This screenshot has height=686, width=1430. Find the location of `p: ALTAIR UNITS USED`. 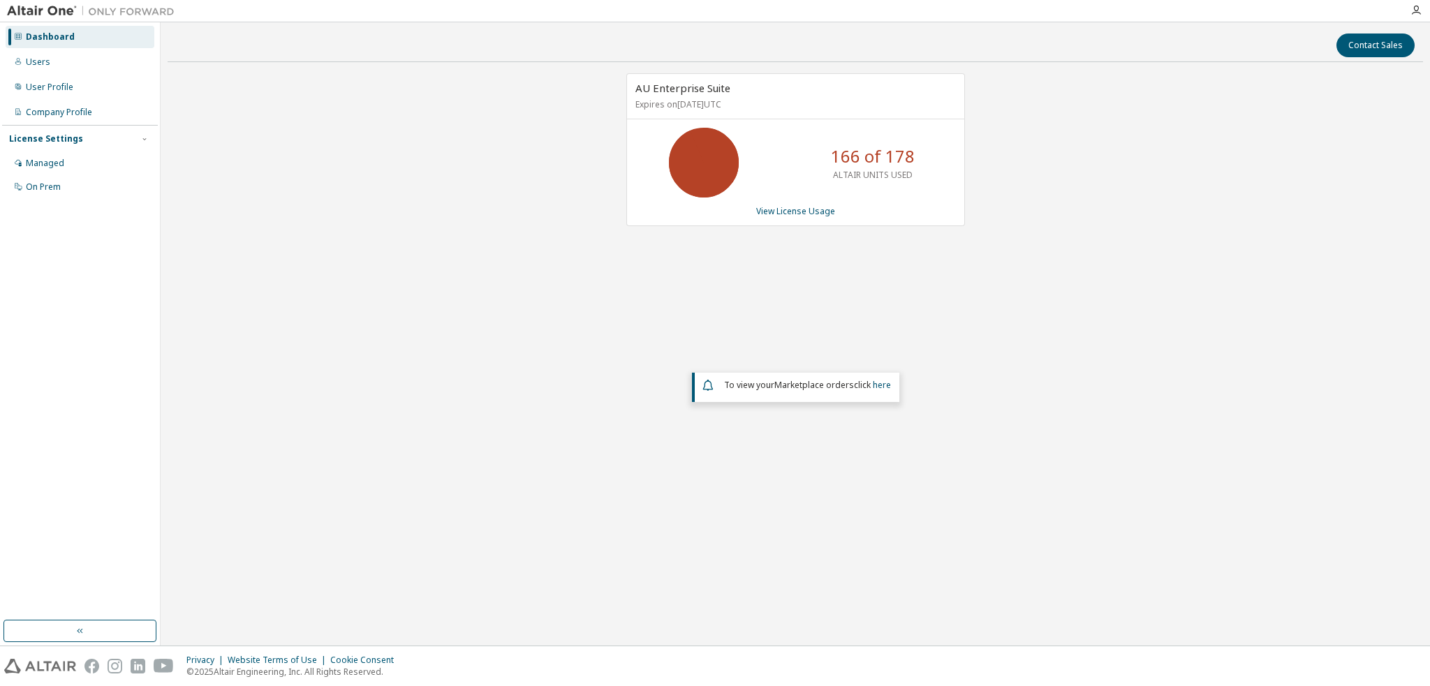

p: ALTAIR UNITS USED is located at coordinates (873, 175).